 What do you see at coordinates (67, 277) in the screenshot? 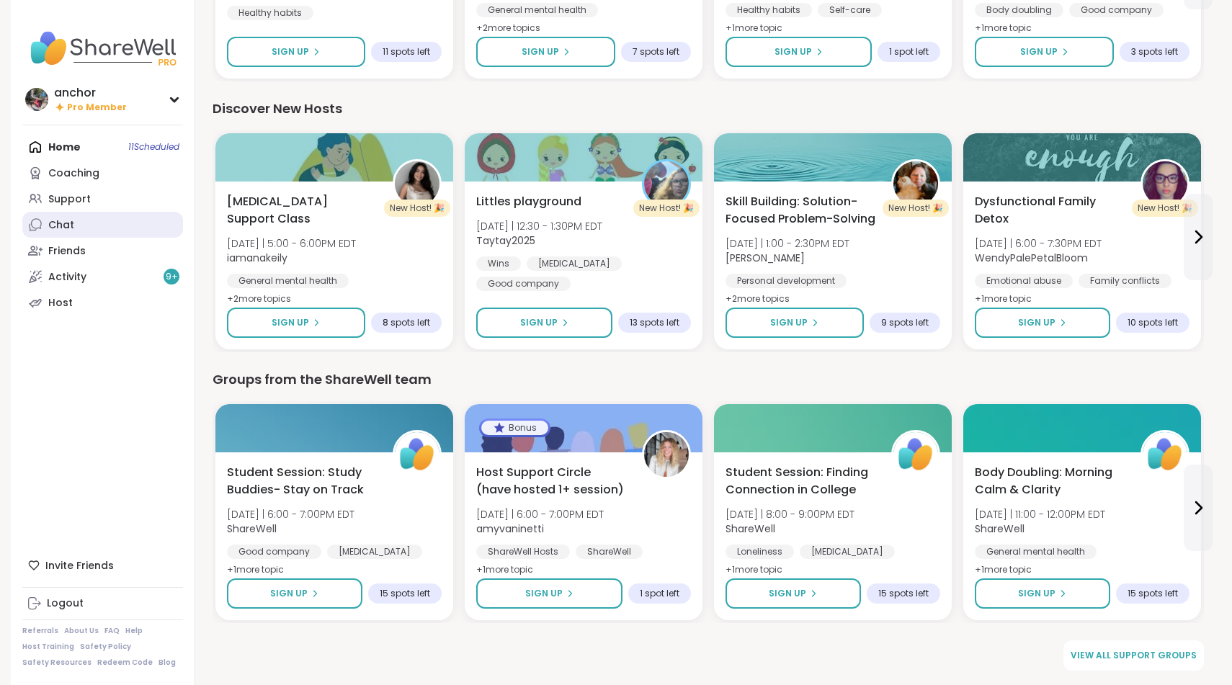
I see `div: Activity` at bounding box center [67, 277].